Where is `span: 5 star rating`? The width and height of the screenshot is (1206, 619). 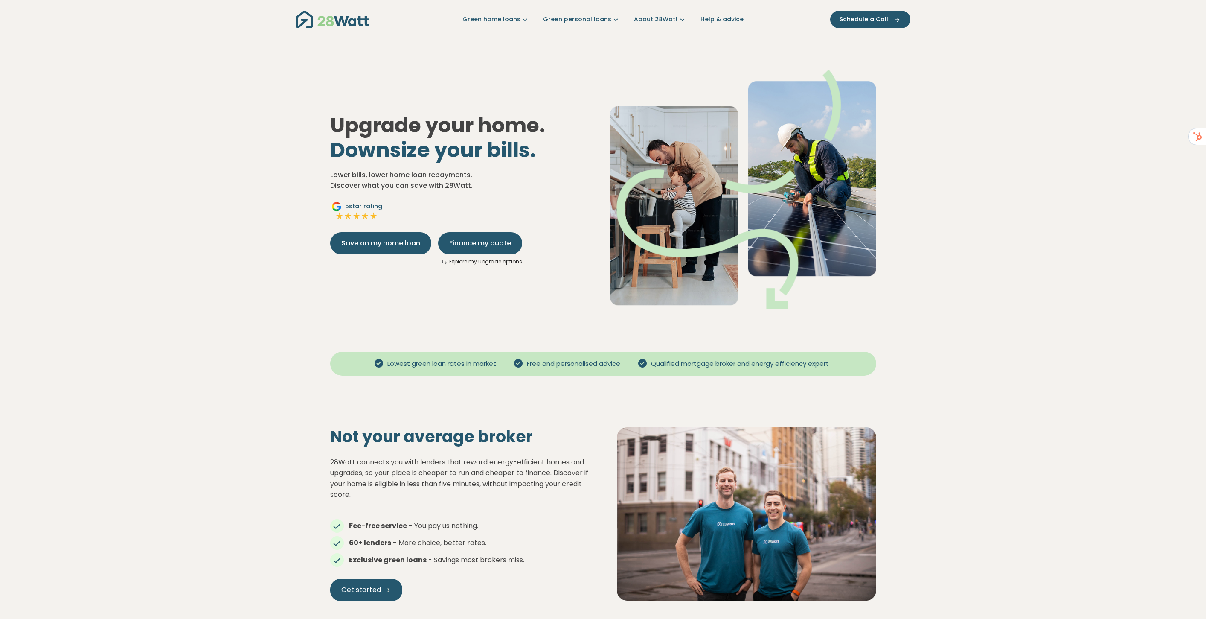
span: 5 star rating is located at coordinates (364, 206).